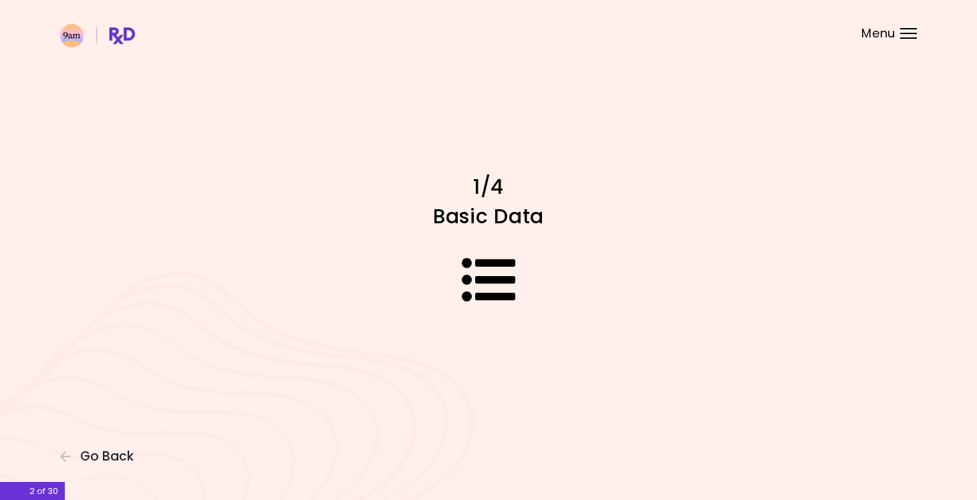 Image resolution: width=977 pixels, height=500 pixels. Describe the element at coordinates (878, 33) in the screenshot. I see `span: Menu` at that location.